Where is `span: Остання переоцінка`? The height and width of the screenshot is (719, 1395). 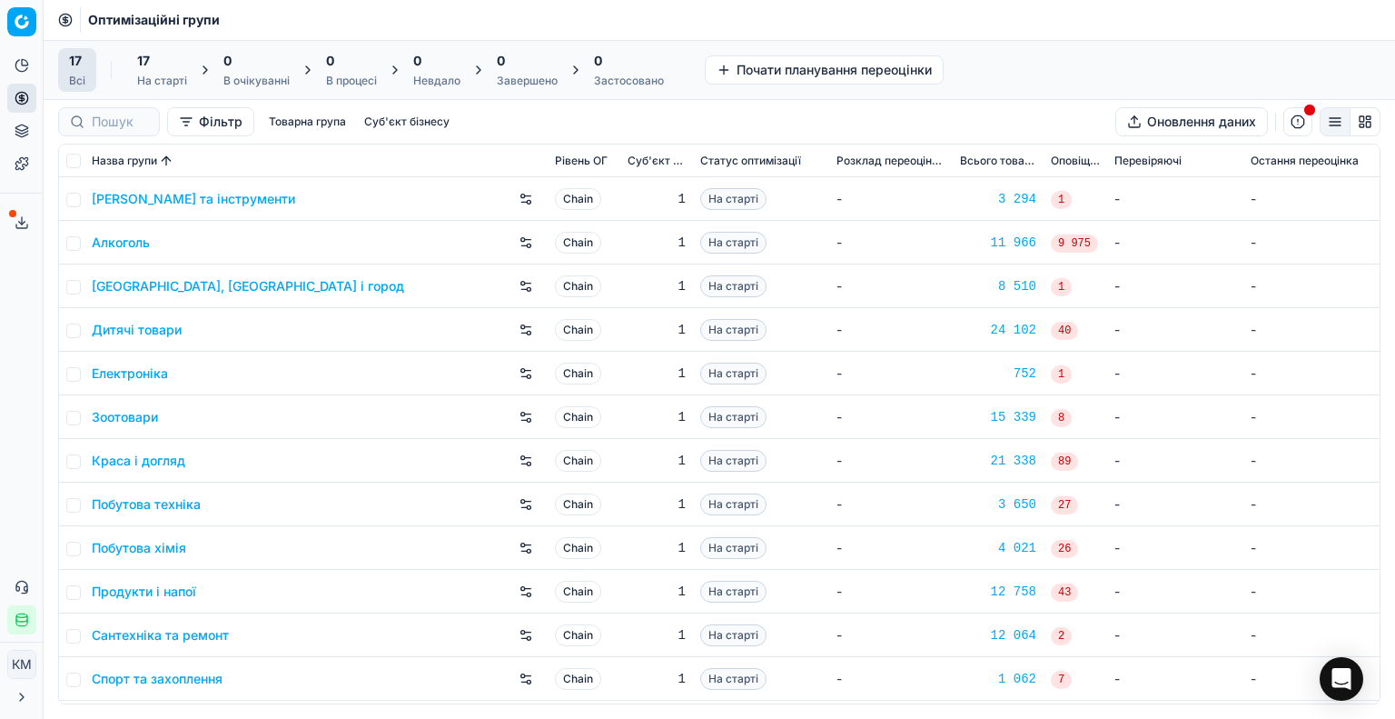 span: Остання переоцінка is located at coordinates (1305, 161).